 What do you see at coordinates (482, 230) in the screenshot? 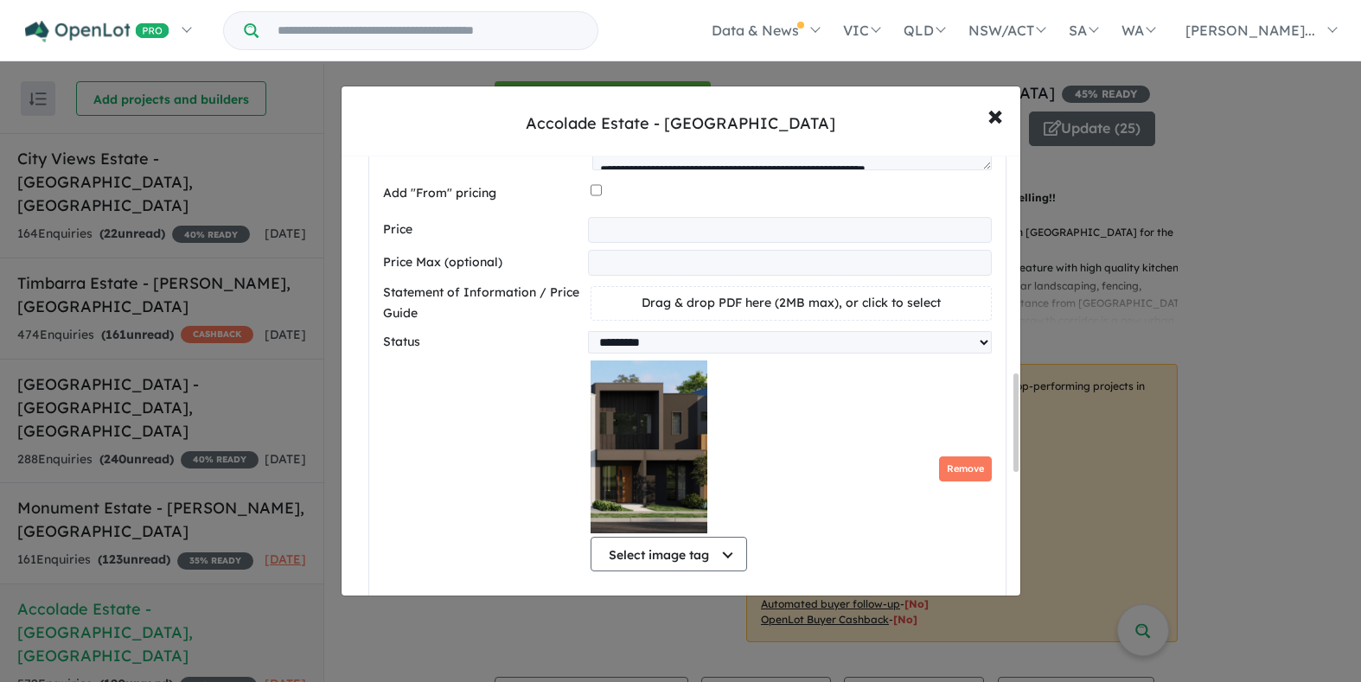
I see `label: Price` at bounding box center [482, 230].